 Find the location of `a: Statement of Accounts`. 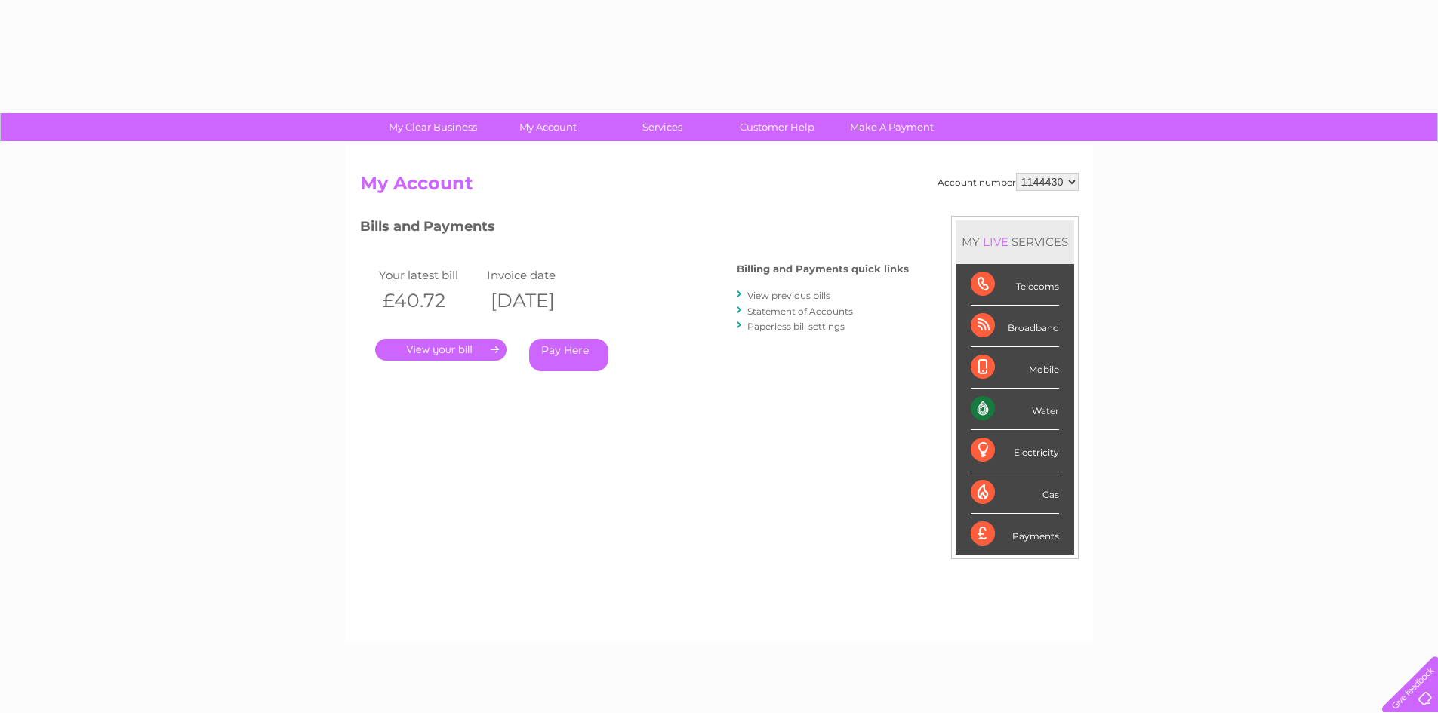

a: Statement of Accounts is located at coordinates (800, 311).